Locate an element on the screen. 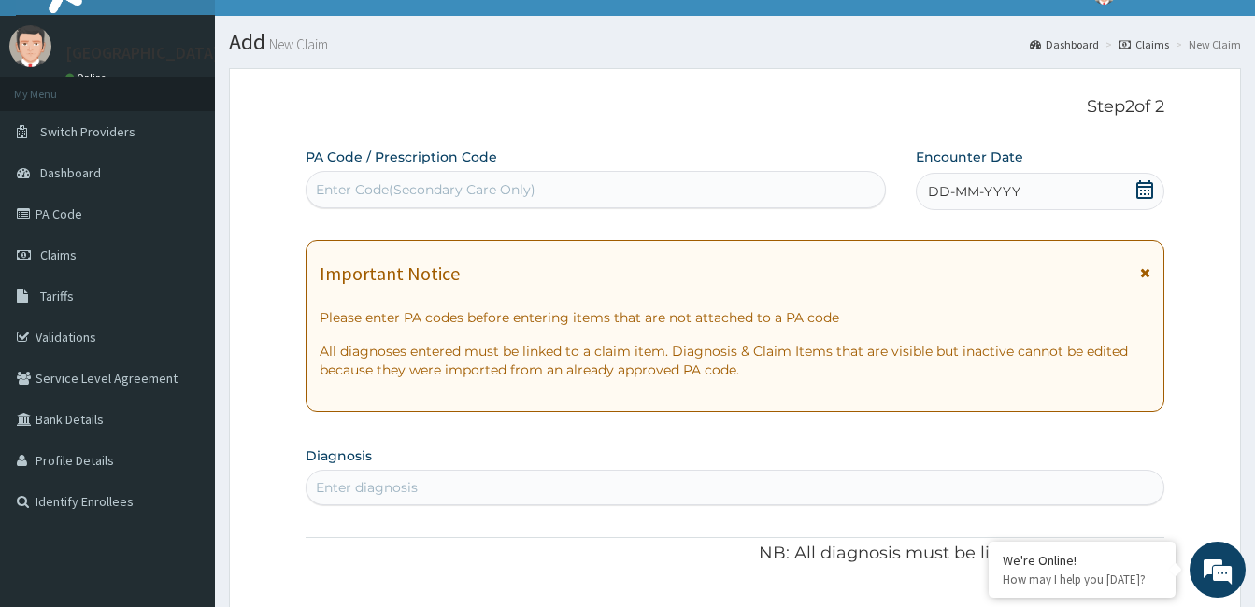 The height and width of the screenshot is (607, 1255). label: PA Code / Prescription Code is located at coordinates (401, 157).